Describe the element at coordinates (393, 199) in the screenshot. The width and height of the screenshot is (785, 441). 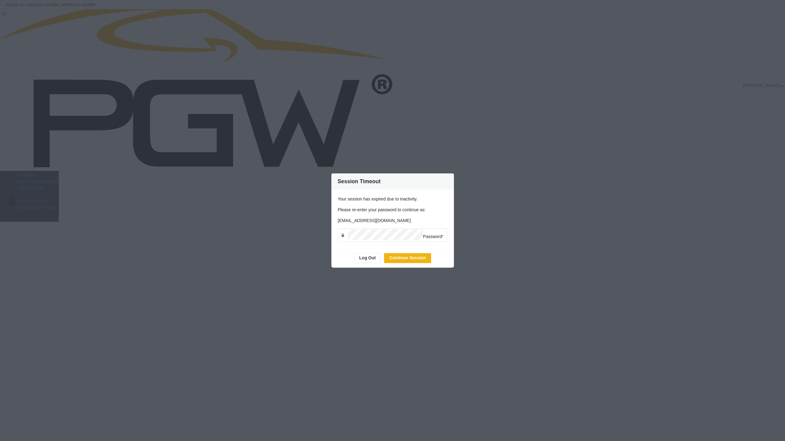
I see `p: Your session has expired due to inactivity.` at that location.